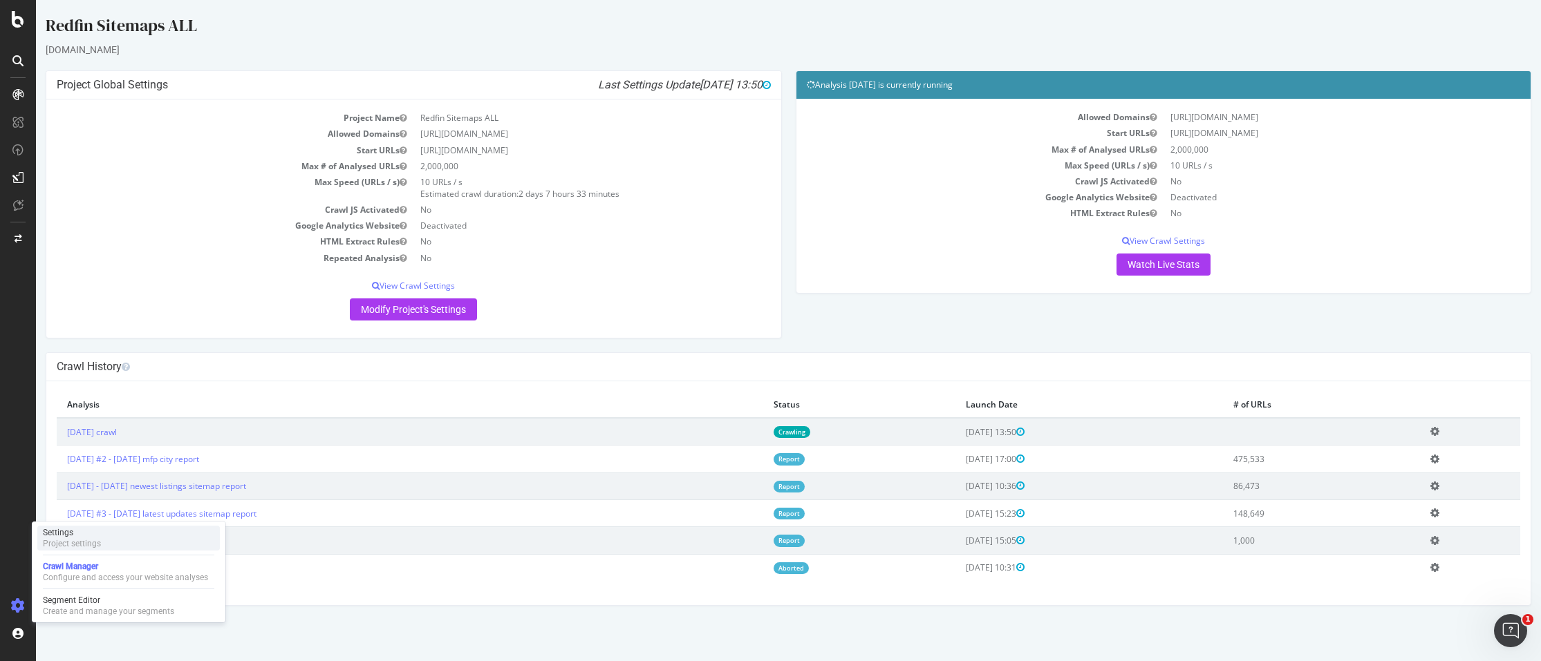  What do you see at coordinates (823, 405) in the screenshot?
I see `th: Status` at bounding box center [823, 405].